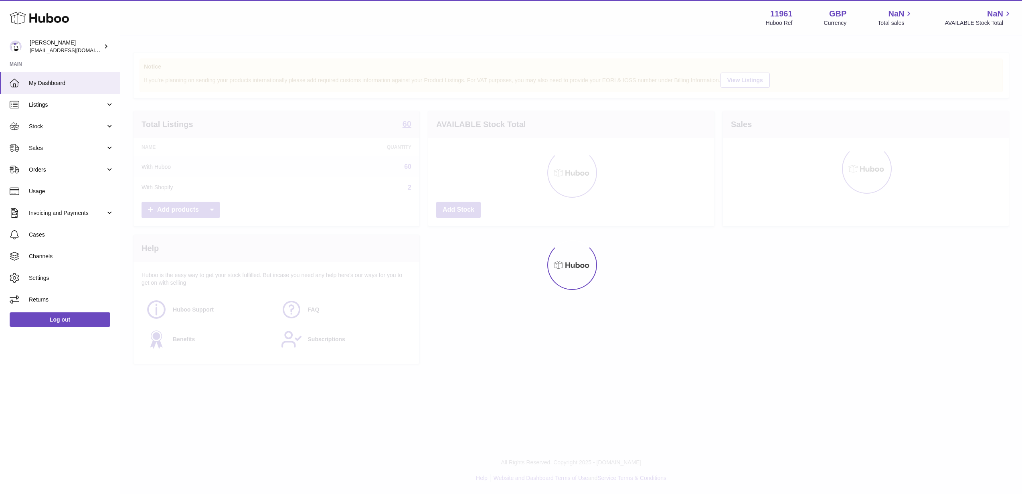 The image size is (1022, 494). What do you see at coordinates (67, 213) in the screenshot?
I see `span: Invoicing and Payments` at bounding box center [67, 213].